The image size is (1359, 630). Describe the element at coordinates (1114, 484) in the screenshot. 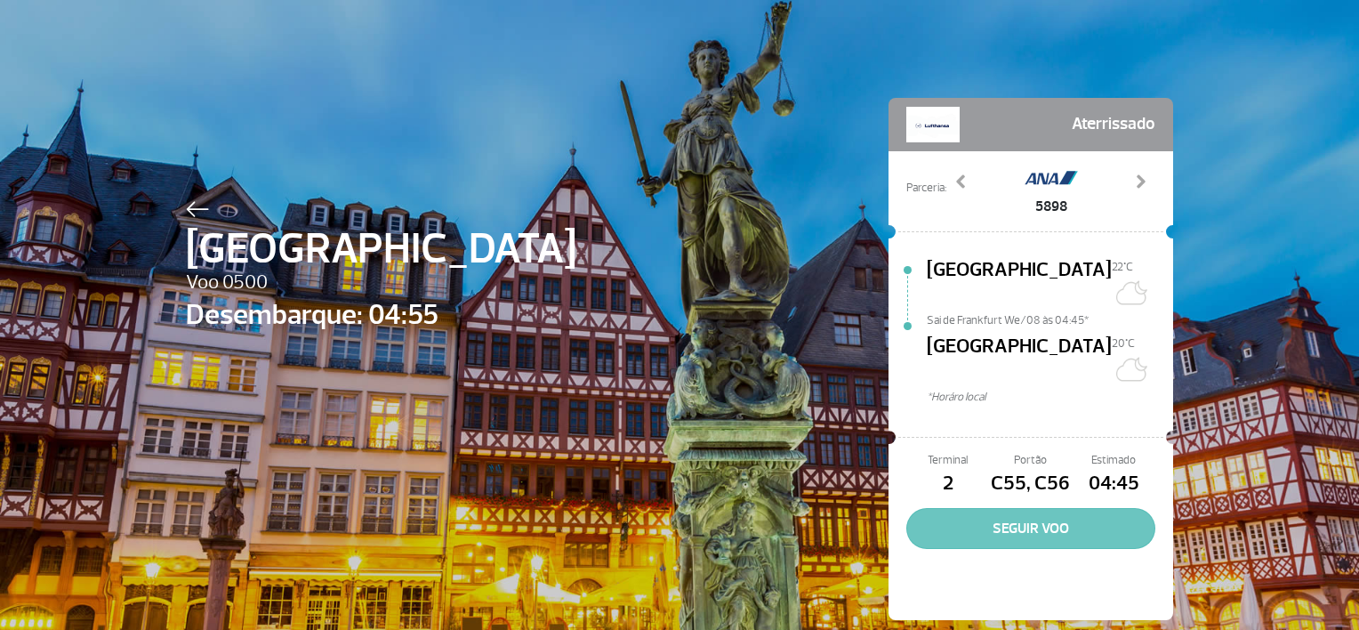

I see `span: 04:45` at that location.